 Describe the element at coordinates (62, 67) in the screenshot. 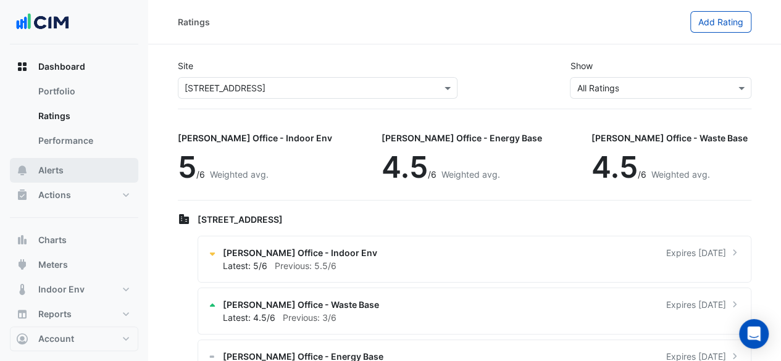

I see `span: Dashboard` at that location.